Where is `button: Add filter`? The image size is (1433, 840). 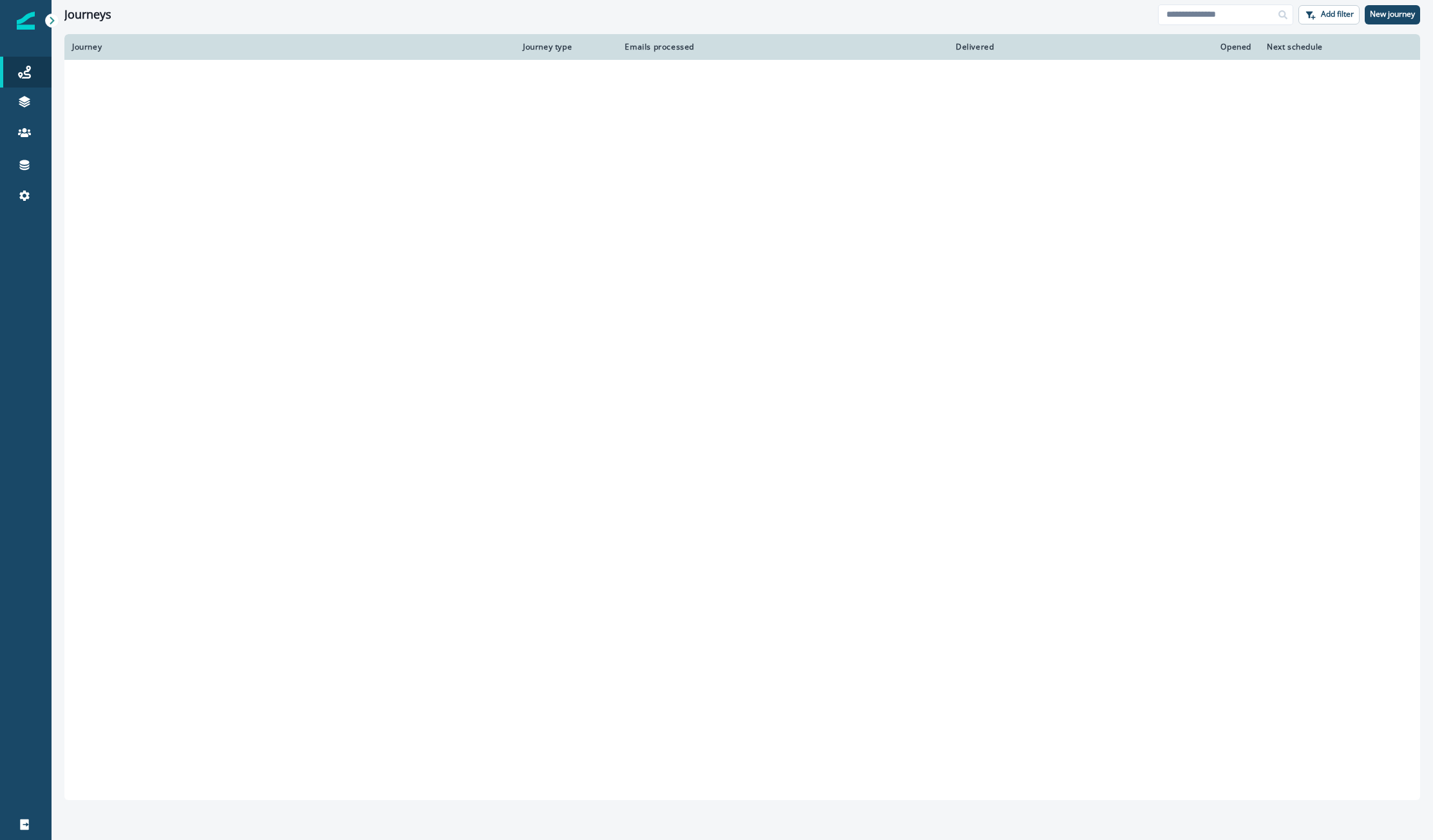 button: Add filter is located at coordinates (1329, 15).